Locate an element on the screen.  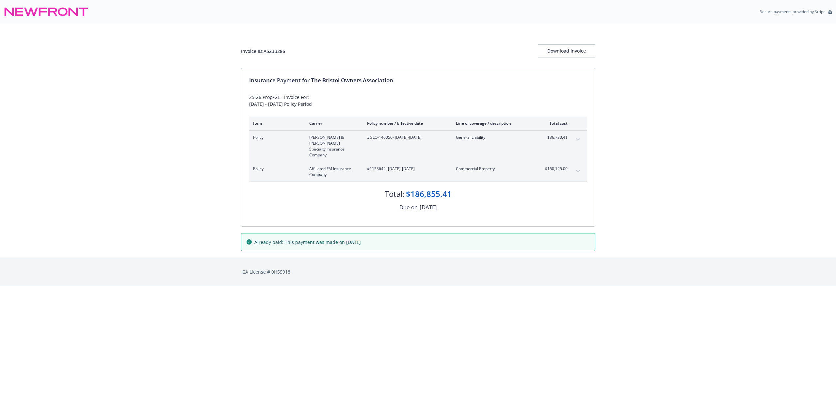
span: $150,125.00 is located at coordinates (555, 169).